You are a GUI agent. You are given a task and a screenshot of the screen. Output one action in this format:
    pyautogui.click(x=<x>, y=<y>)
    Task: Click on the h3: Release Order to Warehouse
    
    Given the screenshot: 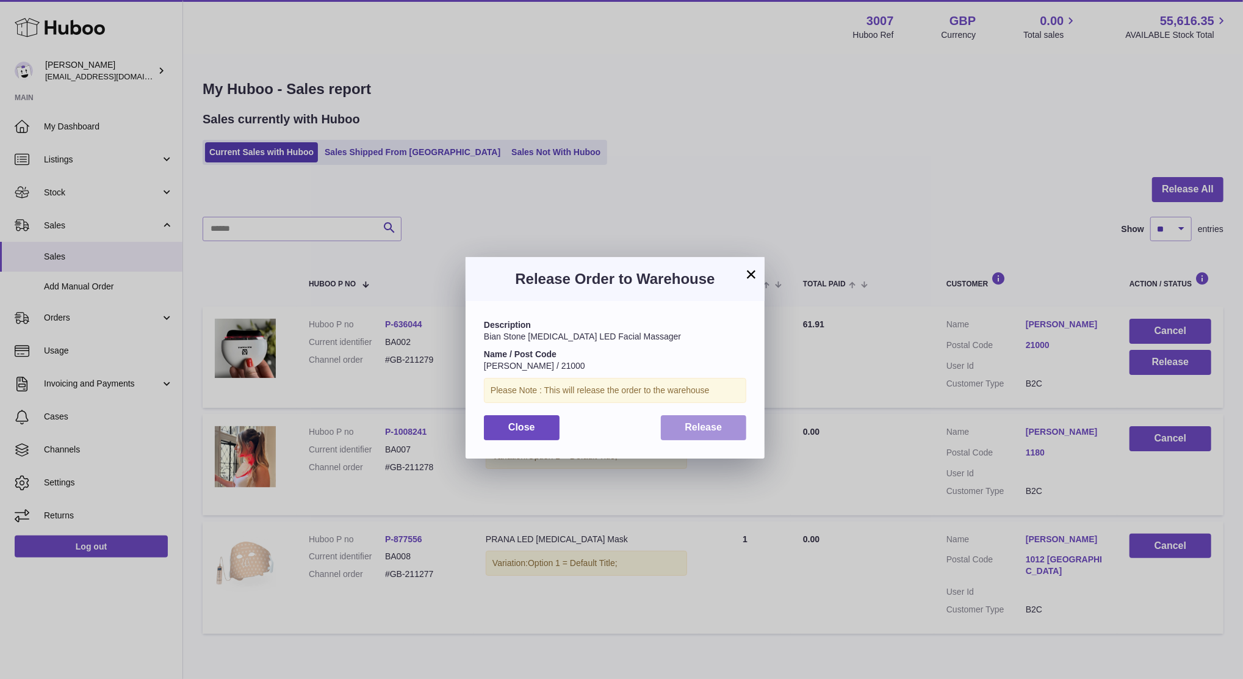 What is the action you would take?
    pyautogui.click(x=615, y=279)
    